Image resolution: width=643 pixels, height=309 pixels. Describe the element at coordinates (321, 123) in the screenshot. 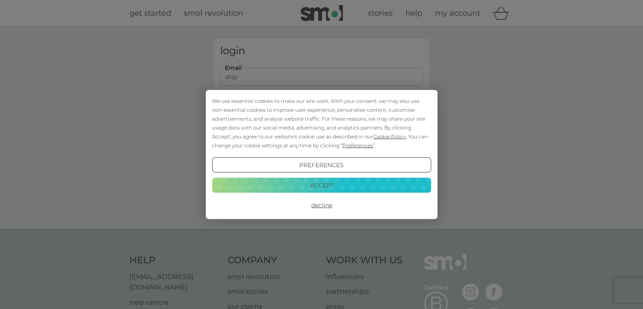

I see `div: We use essential cookies to make our site work. With your consent, we may also use non-essential ...` at that location.